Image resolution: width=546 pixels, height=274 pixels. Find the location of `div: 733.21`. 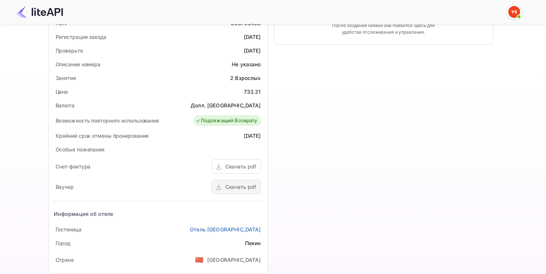

div: 733.21 is located at coordinates (252, 92).